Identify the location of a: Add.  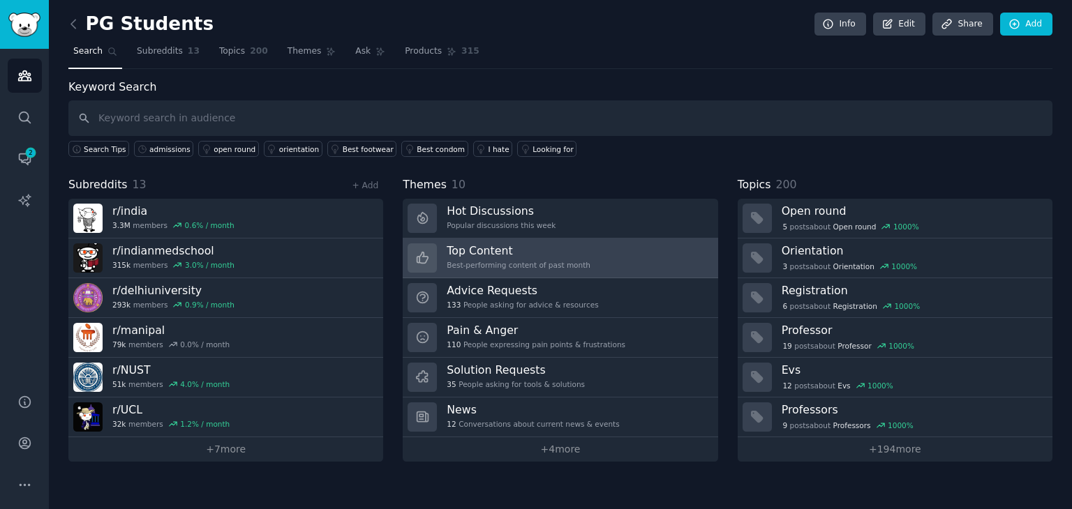
(1025, 24).